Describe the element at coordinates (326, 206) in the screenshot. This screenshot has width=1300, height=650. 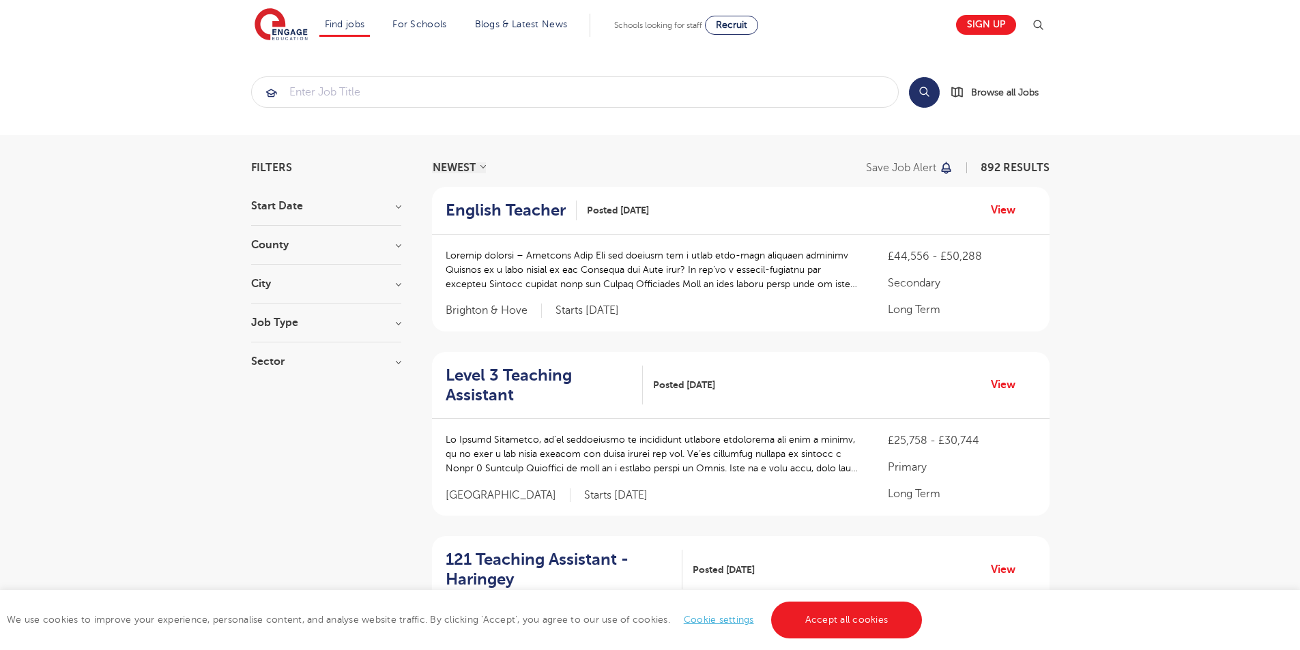
I see `h3: Start Date` at that location.